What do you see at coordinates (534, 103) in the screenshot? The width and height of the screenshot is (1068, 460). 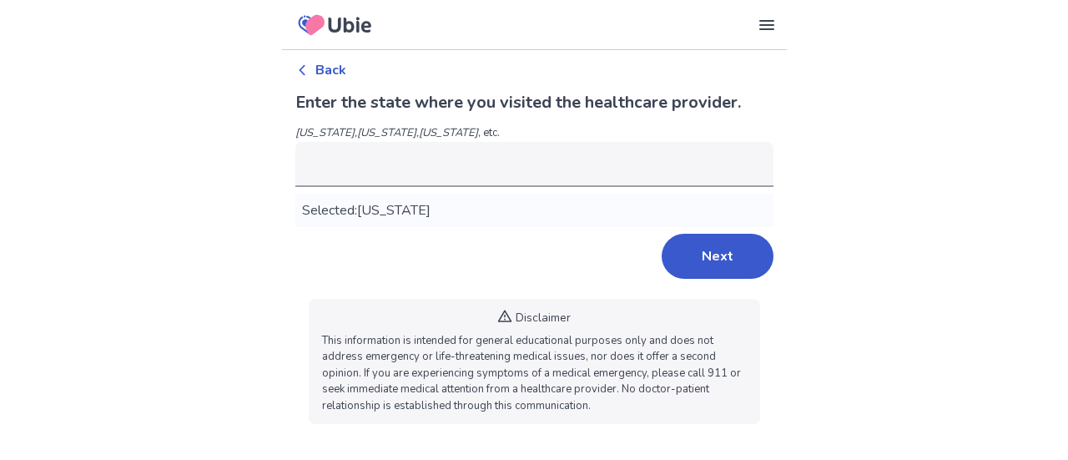 I see `h2: Enter the state where you visited the healthcare provider.` at bounding box center [534, 103].